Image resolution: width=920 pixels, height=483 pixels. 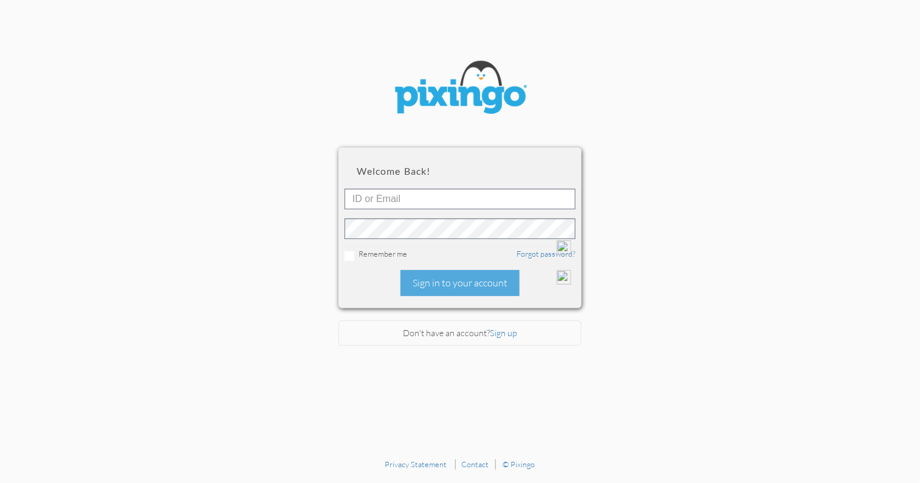 What do you see at coordinates (460, 254) in the screenshot?
I see `div: Remember me` at bounding box center [460, 254].